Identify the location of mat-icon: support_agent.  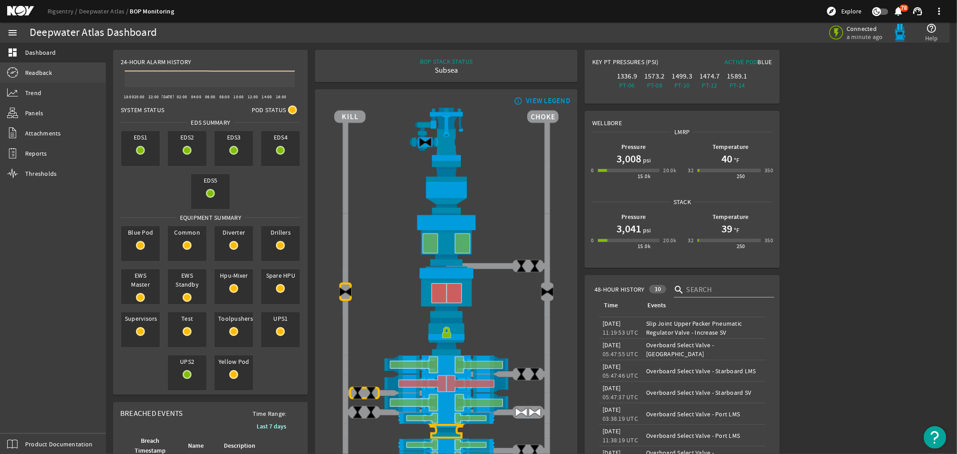
(917, 11).